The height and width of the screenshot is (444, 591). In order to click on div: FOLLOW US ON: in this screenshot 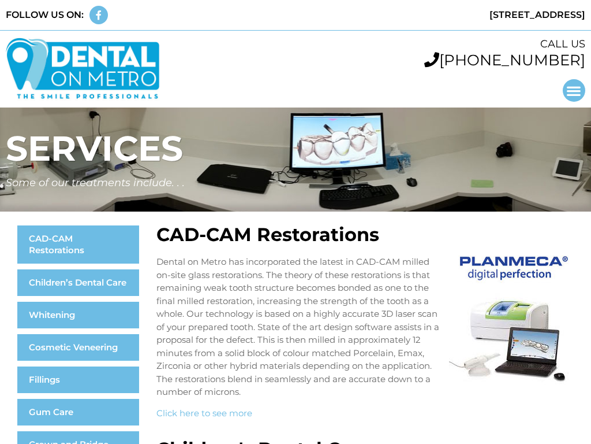, I will do `click(44, 15)`.